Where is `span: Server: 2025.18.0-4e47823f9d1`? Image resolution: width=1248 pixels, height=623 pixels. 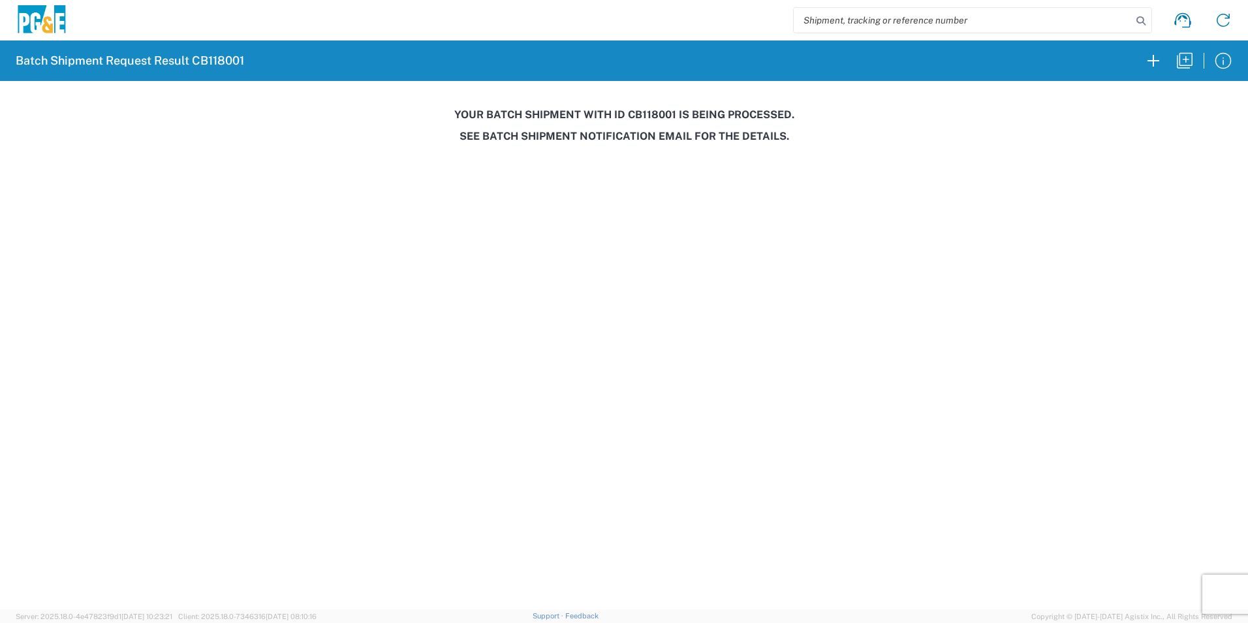
span: Server: 2025.18.0-4e47823f9d1 is located at coordinates (94, 616).